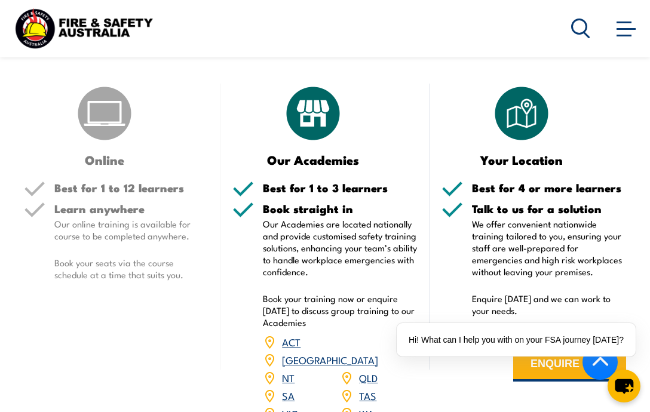 The image size is (650, 412). Describe the element at coordinates (313, 160) in the screenshot. I see `h3: Our Academies` at that location.